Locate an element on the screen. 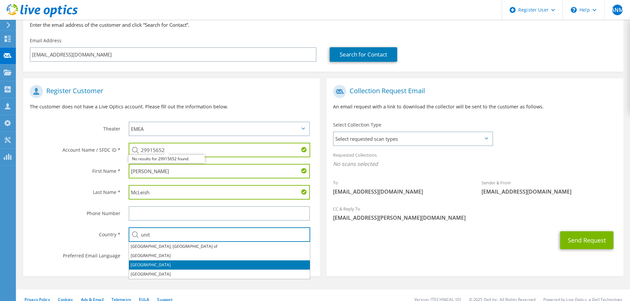 This screenshot has width=630, height=301. label: Select Collection Type is located at coordinates (357, 125).